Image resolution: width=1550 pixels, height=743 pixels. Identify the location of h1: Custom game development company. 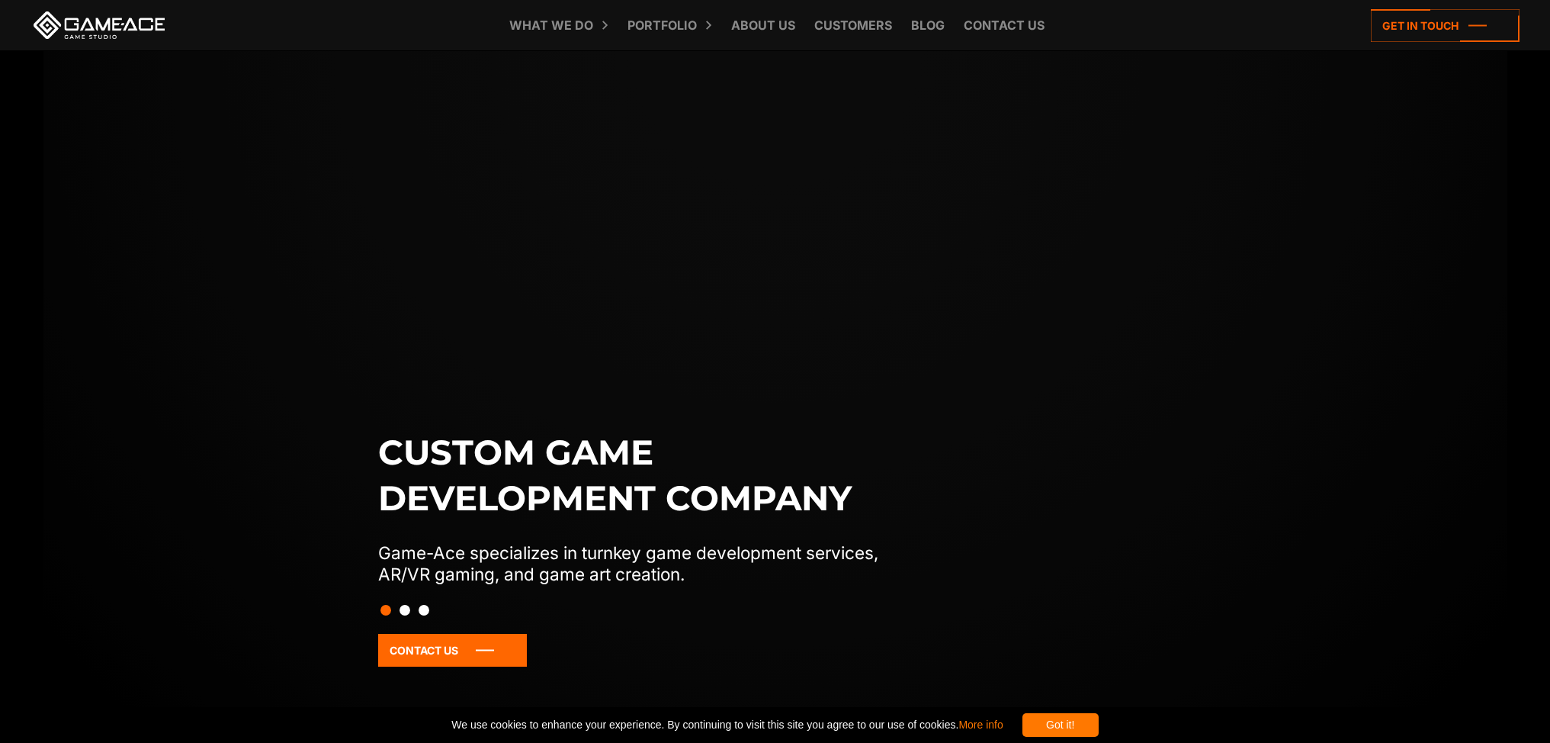
(644, 475).